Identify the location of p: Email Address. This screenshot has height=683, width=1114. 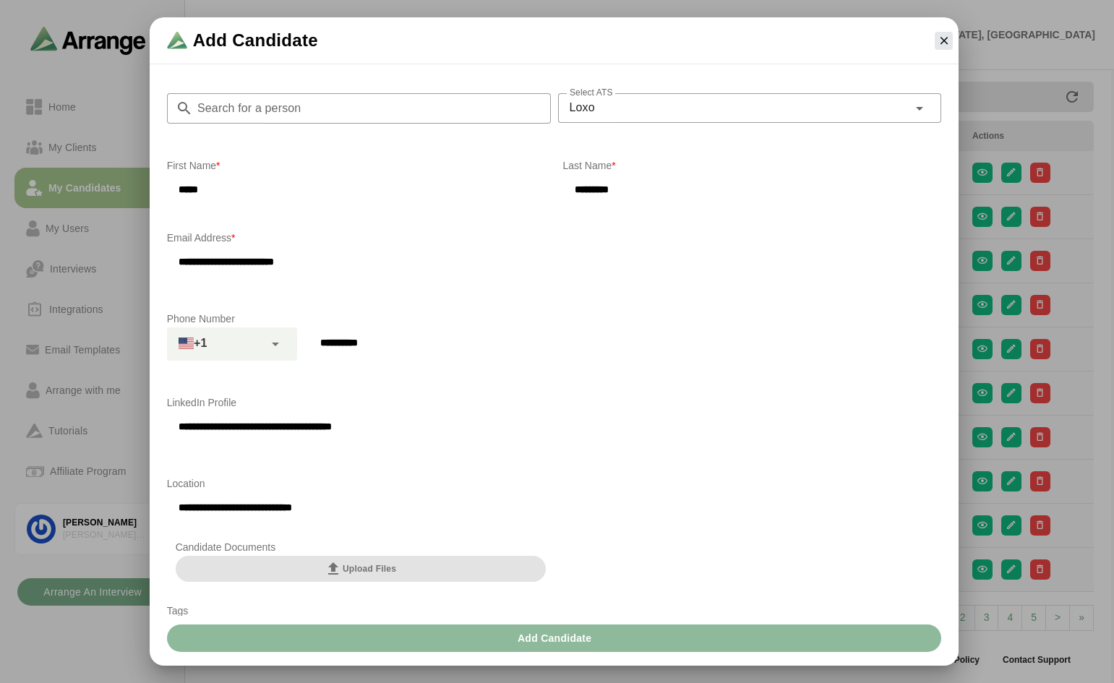
(555, 238).